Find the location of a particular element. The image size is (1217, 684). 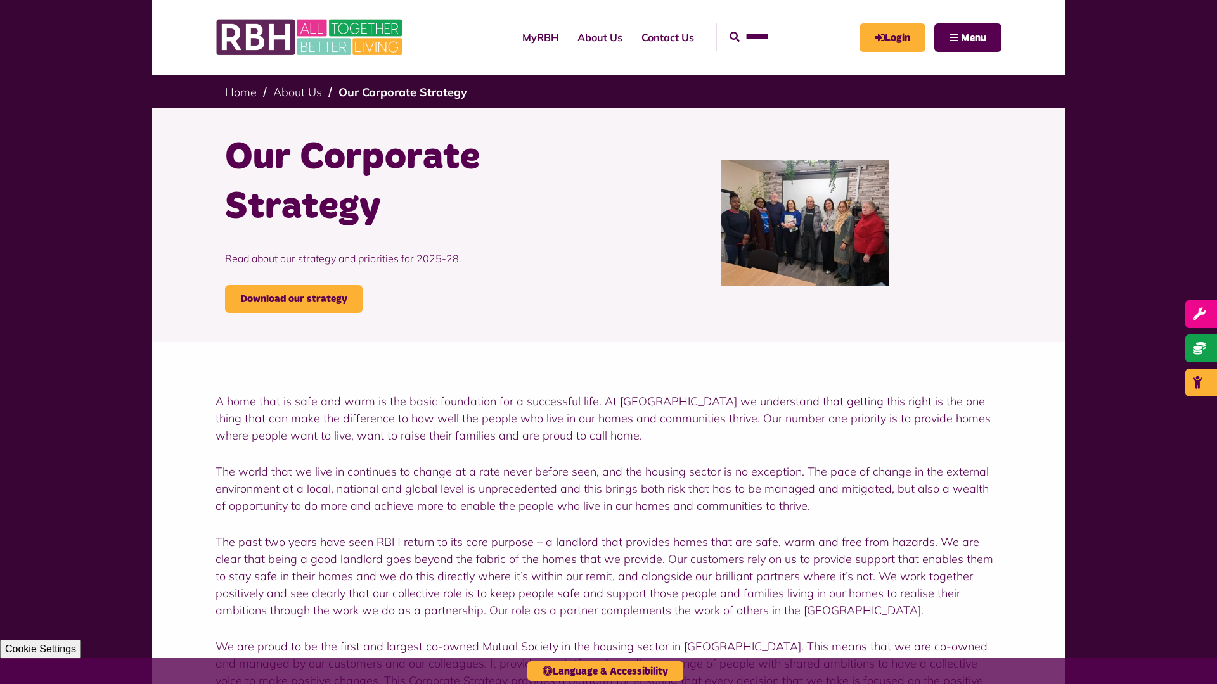

img: RBH is located at coordinates (311, 37).